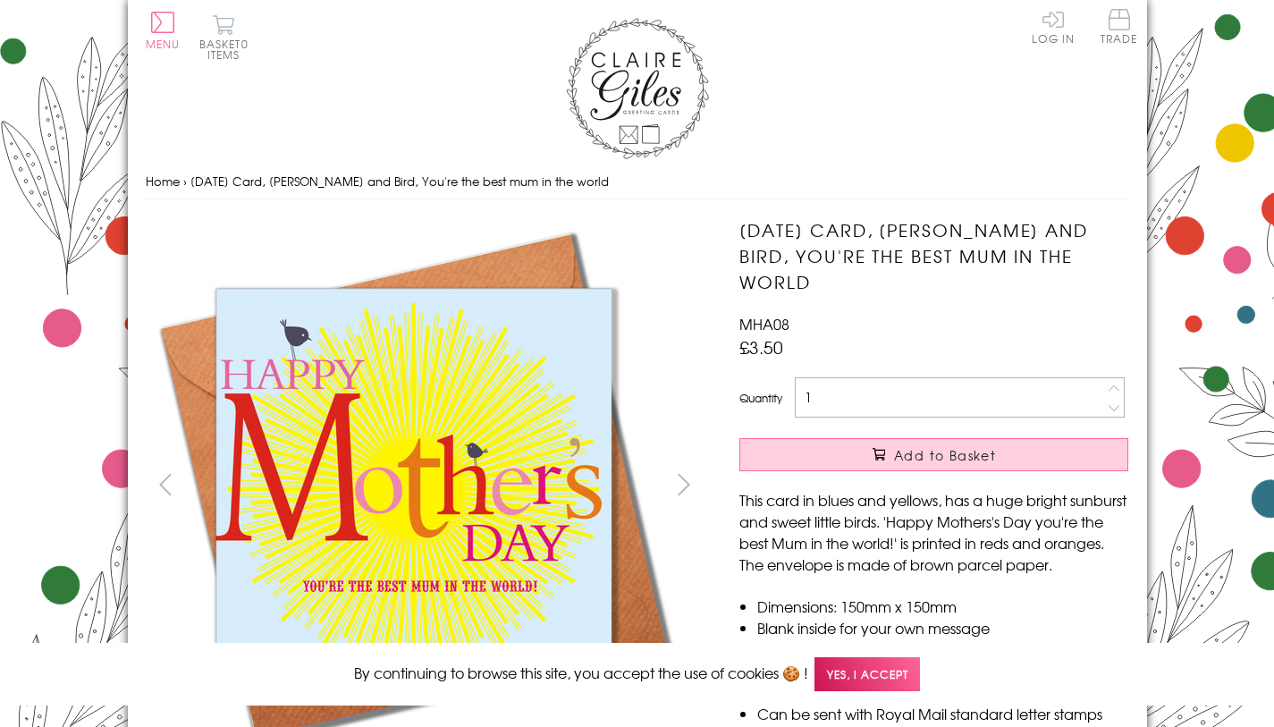 The image size is (1274, 727). Describe the element at coordinates (165, 484) in the screenshot. I see `button: prev` at that location.